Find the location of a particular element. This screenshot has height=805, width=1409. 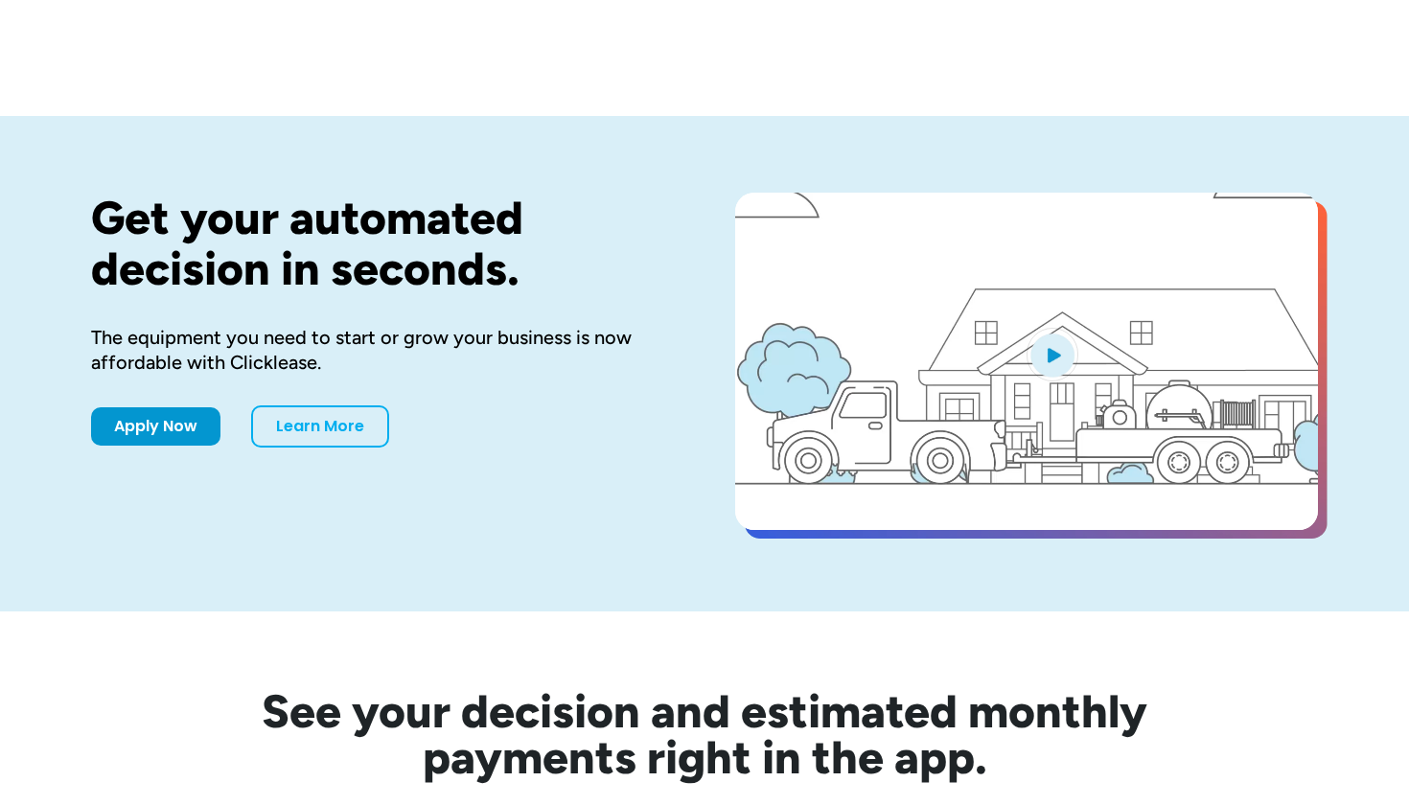

div: The equipment you need to start or grow your business is now affordable with Clicklease. is located at coordinates (382, 350).